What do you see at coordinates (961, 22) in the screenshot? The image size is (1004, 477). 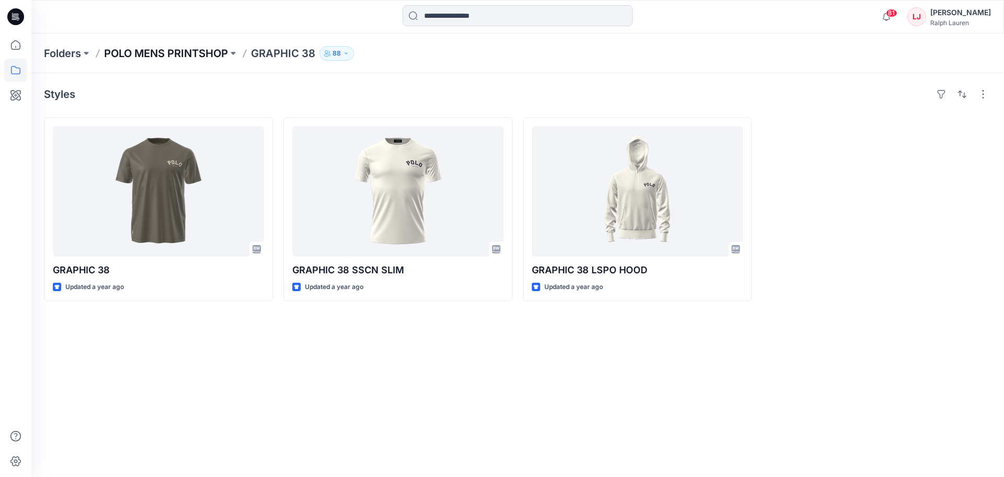 I see `div: Ralph Lauren` at bounding box center [961, 22].